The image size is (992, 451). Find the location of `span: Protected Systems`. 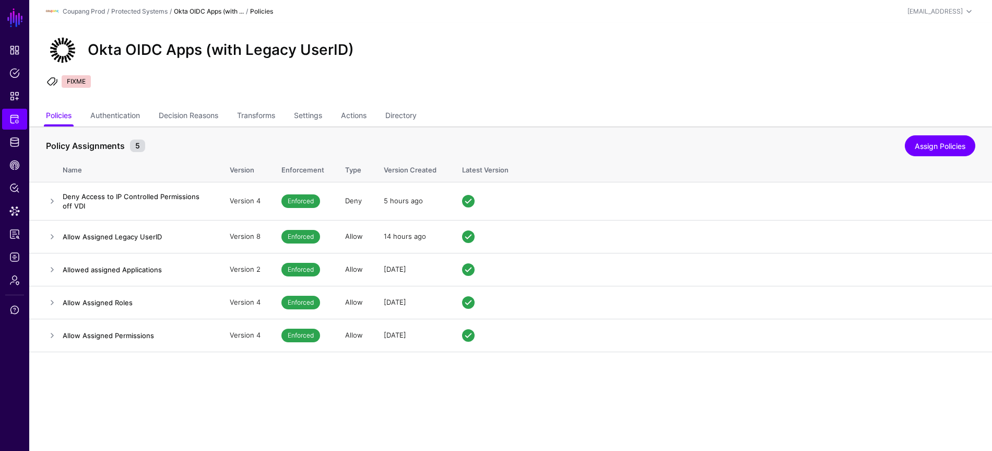

span: Protected Systems is located at coordinates (15, 119).